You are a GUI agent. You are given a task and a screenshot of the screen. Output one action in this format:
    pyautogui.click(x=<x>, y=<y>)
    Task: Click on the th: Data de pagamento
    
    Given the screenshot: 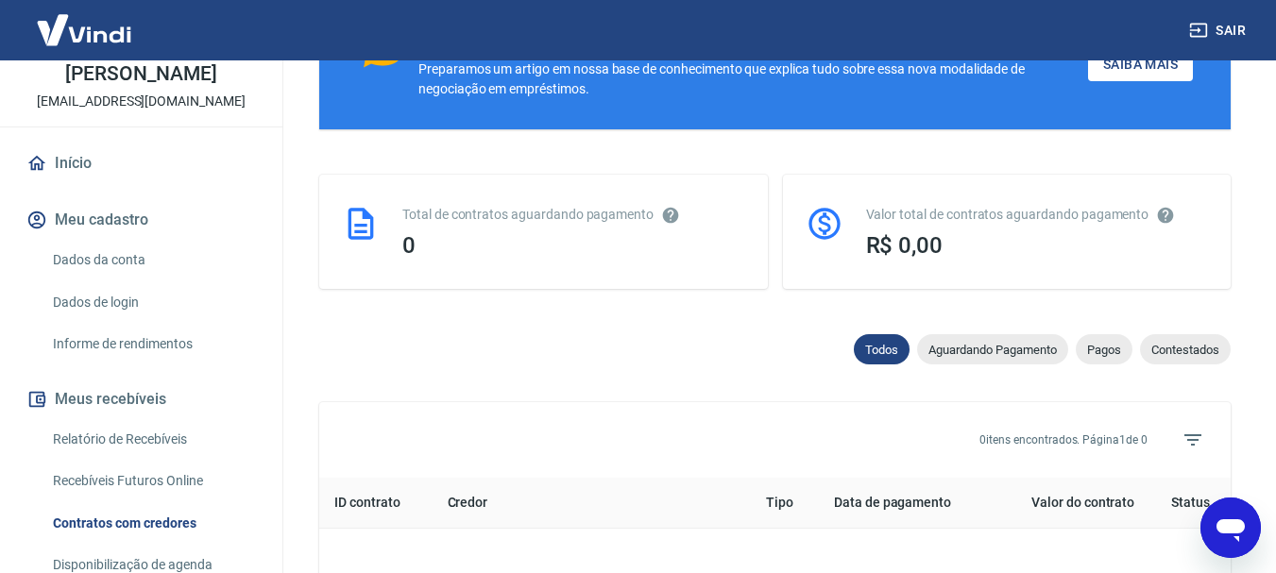 What is the action you would take?
    pyautogui.click(x=906, y=504)
    